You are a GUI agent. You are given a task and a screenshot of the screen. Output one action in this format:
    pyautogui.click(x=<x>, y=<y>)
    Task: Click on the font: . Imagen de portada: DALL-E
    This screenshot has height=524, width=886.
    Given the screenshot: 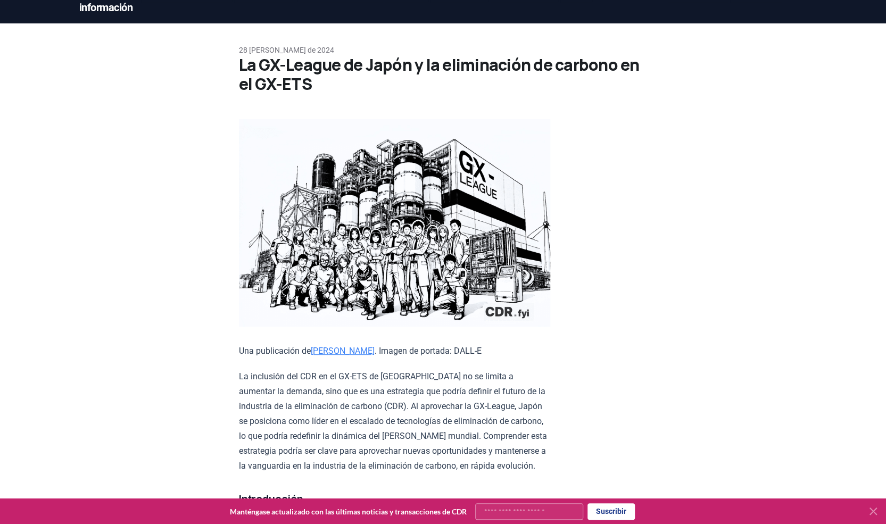 What is the action you would take?
    pyautogui.click(x=428, y=351)
    